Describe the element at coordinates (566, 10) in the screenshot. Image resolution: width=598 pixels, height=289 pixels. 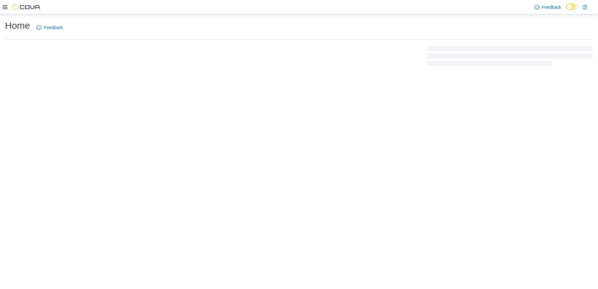
I see `span: Dark Mode` at that location.